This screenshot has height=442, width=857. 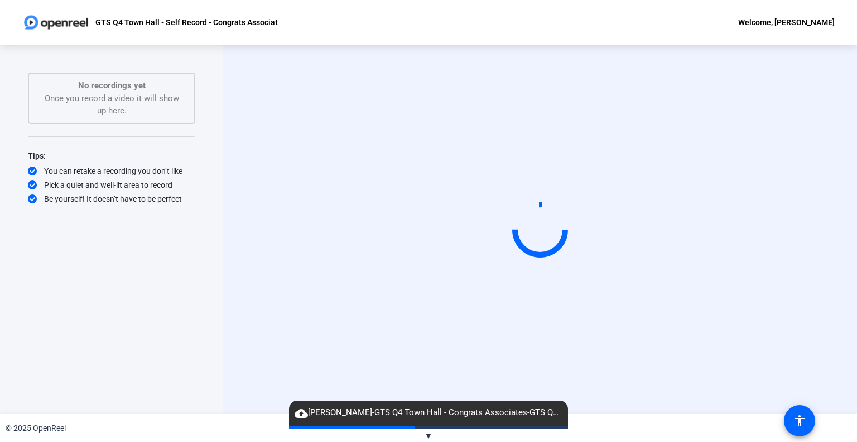 I want to click on div: You can retake a recording you don’t like, so click(x=112, y=171).